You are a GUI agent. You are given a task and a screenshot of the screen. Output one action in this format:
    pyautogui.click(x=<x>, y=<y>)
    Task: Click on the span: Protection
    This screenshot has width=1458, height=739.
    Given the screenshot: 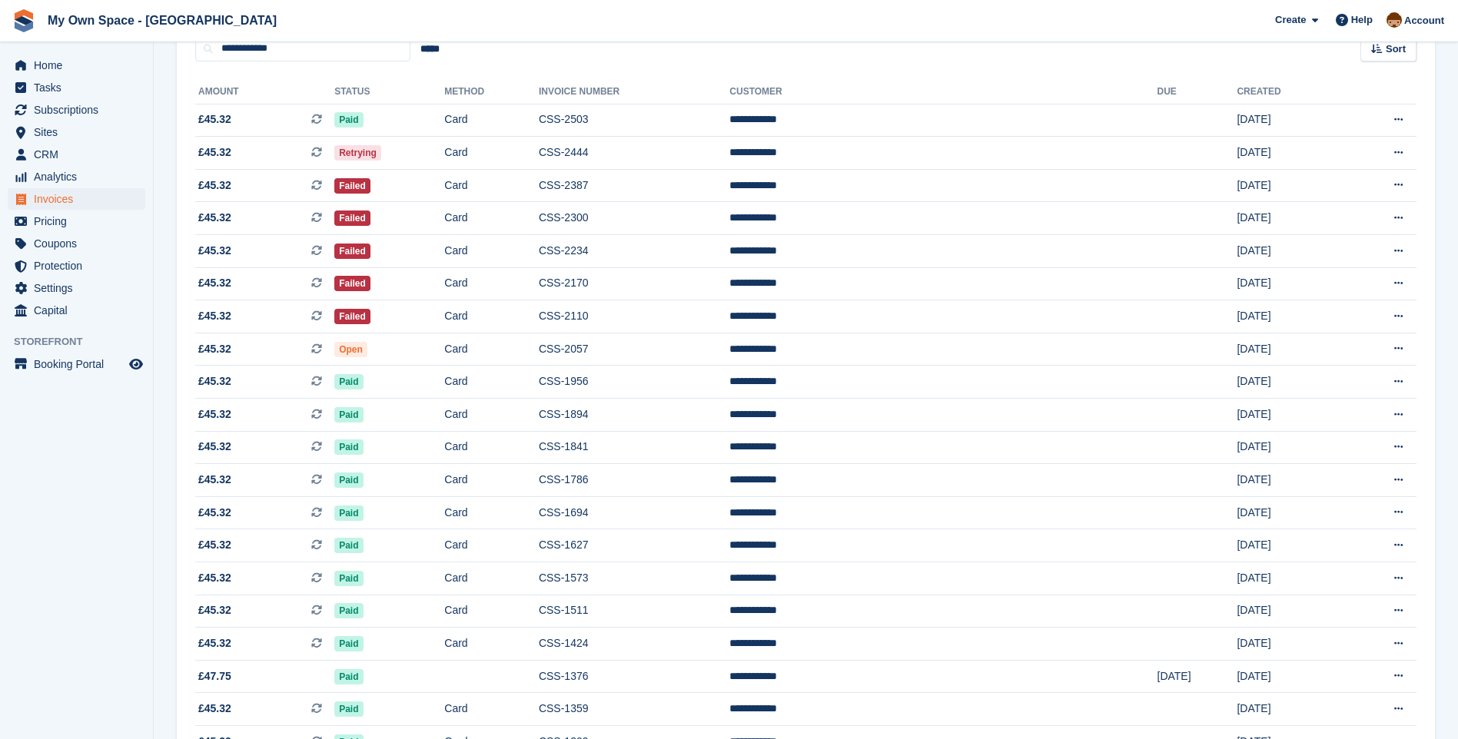 What is the action you would take?
    pyautogui.click(x=80, y=266)
    